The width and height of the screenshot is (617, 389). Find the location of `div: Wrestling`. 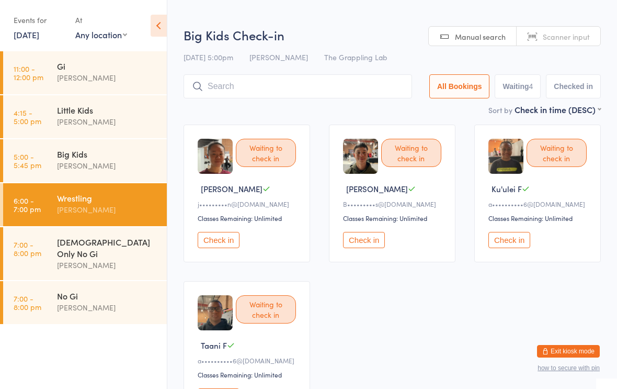

div: Wrestling is located at coordinates (107, 198).